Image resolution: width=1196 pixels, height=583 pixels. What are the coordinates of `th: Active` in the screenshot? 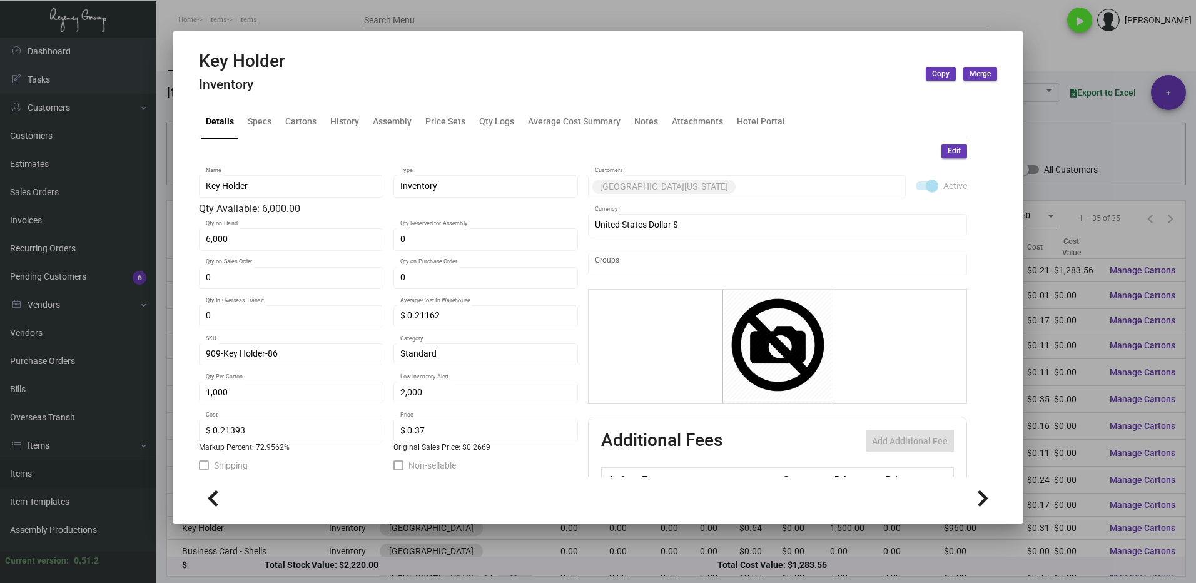 It's located at (620, 478).